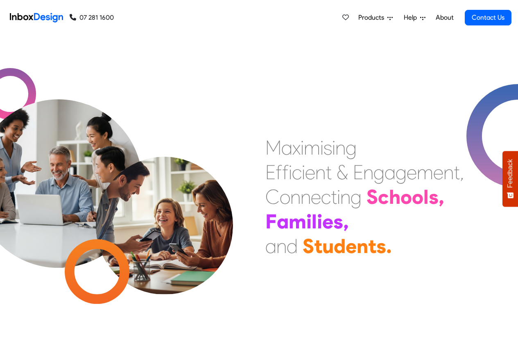 This screenshot has height=358, width=518. Describe the element at coordinates (415, 18) in the screenshot. I see `a: Help` at that location.